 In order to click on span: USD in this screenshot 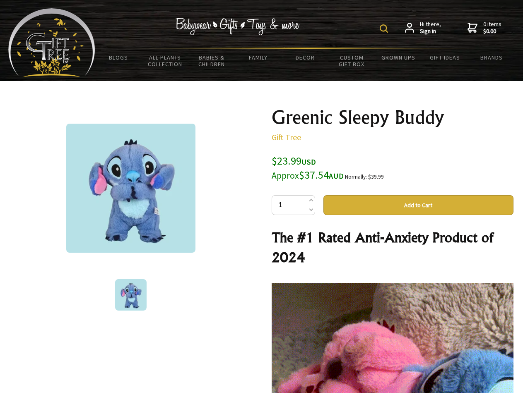, I will do `click(308, 162)`.